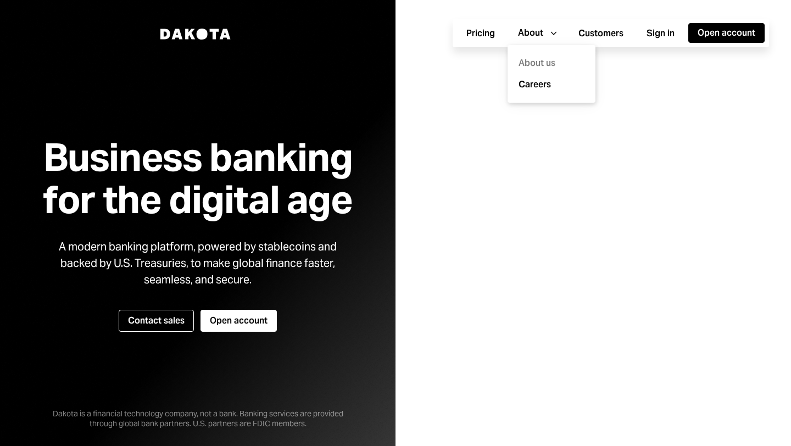  I want to click on a: Sign in, so click(660, 33).